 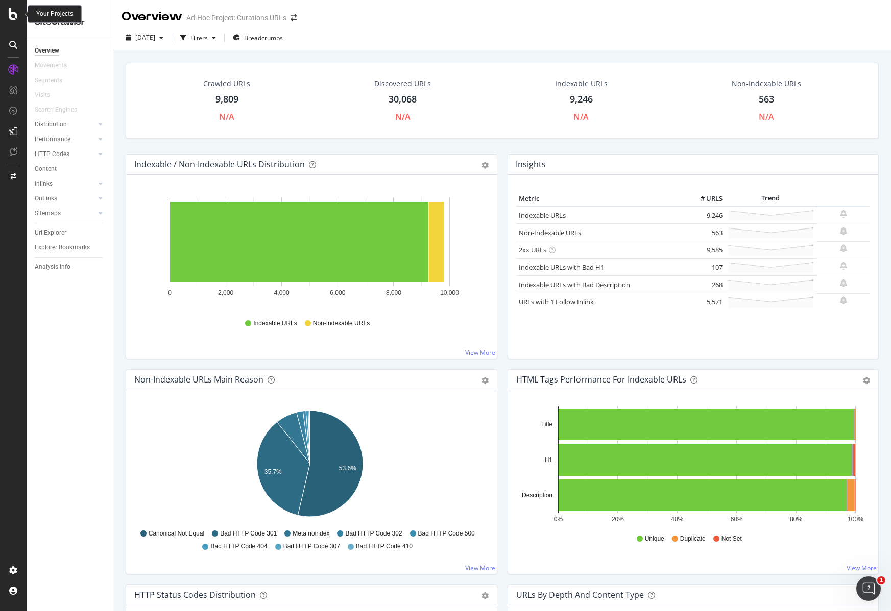 I want to click on th: # URLS, so click(x=704, y=199).